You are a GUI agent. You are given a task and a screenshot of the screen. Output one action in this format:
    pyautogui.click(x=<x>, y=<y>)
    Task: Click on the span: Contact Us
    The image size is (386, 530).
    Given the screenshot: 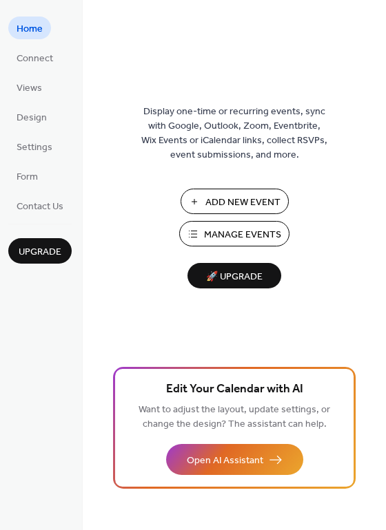 What is the action you would take?
    pyautogui.click(x=40, y=207)
    